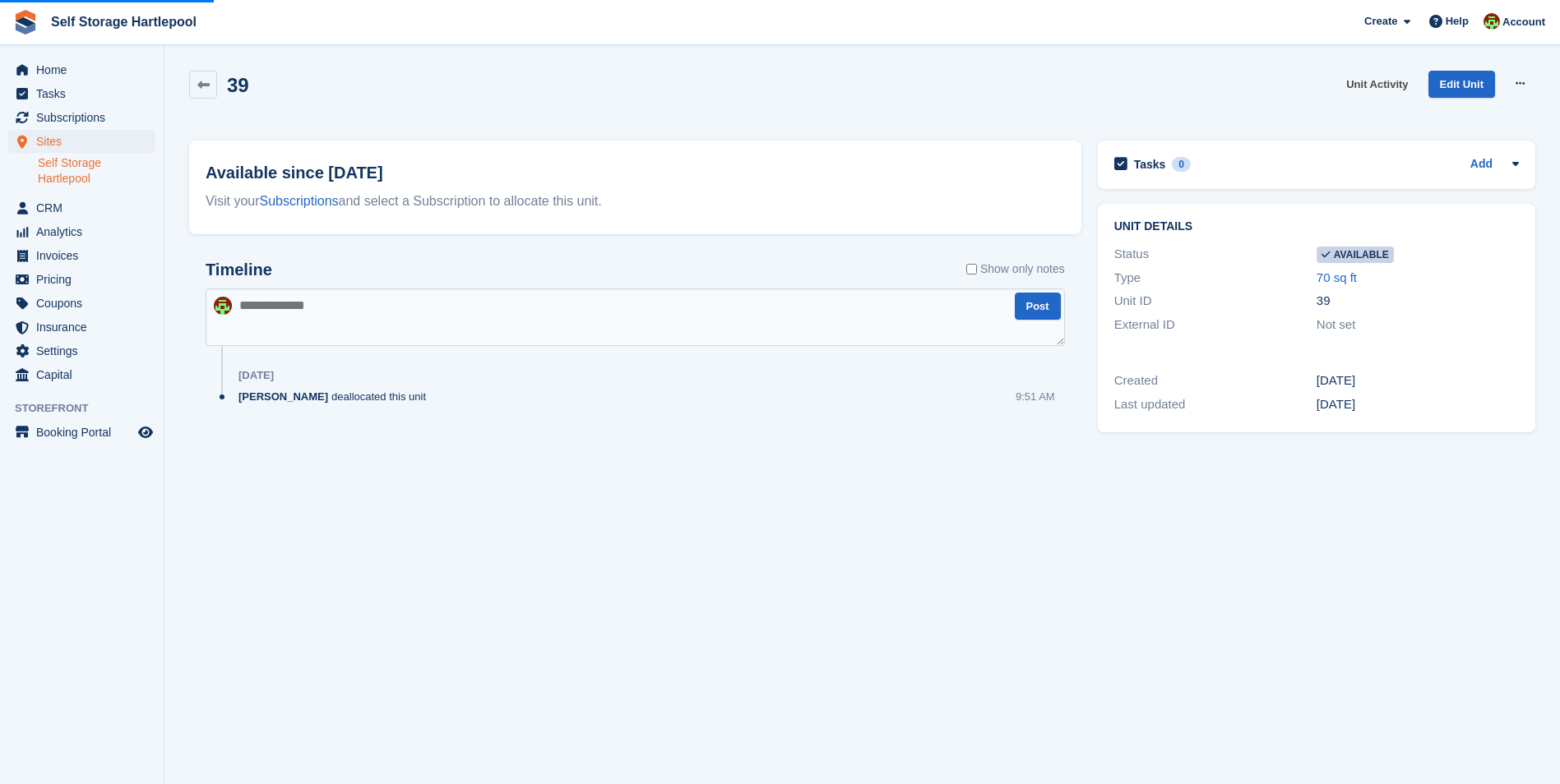  Describe the element at coordinates (1316, 226) in the screenshot. I see `h2: Unit details` at that location.